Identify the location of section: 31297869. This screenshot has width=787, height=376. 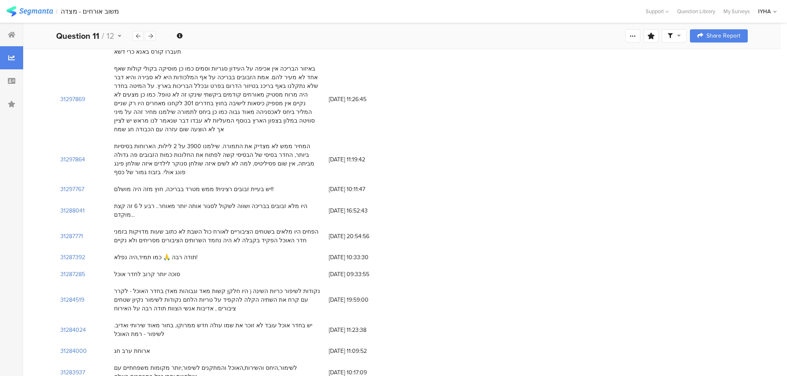
(73, 99).